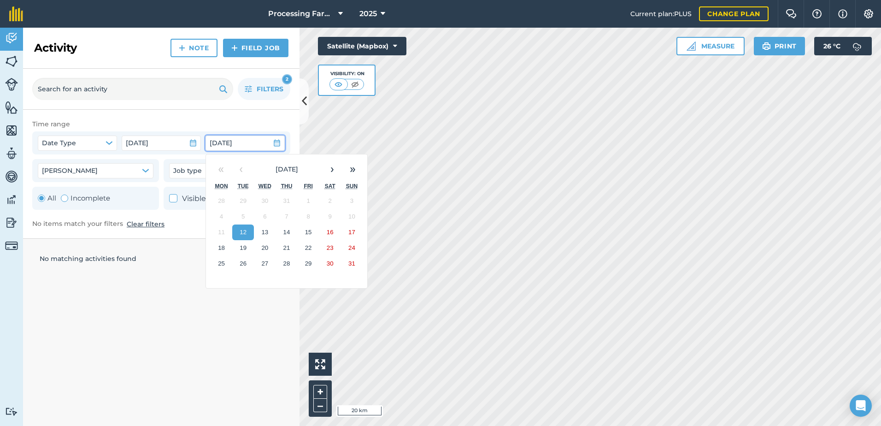 The width and height of the screenshot is (881, 426). I want to click on abbr: Sunday, so click(351, 186).